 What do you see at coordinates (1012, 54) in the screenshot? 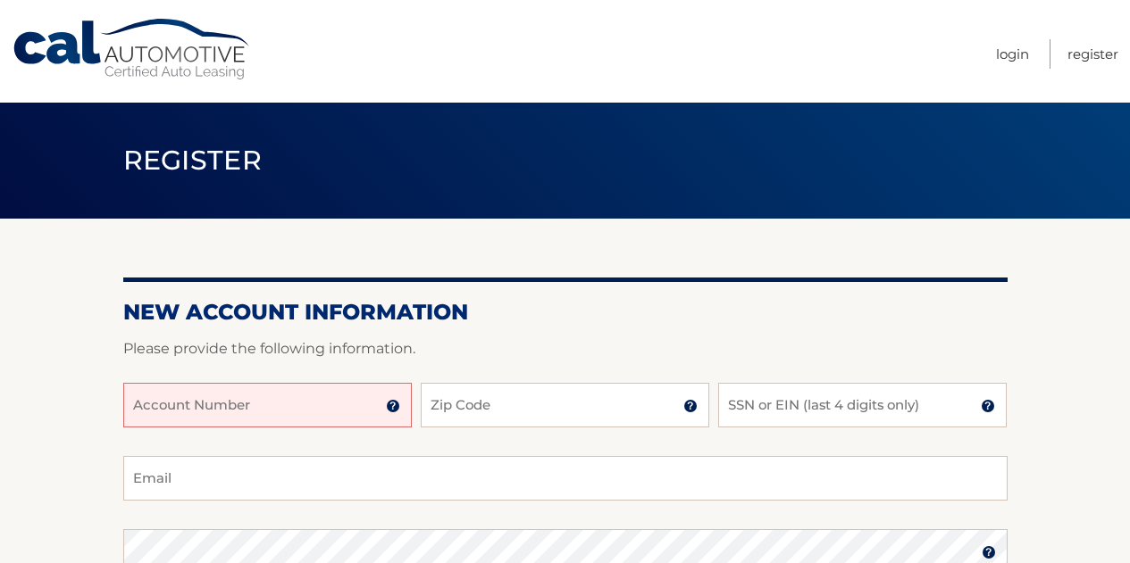
I see `a: Login` at bounding box center [1012, 54].